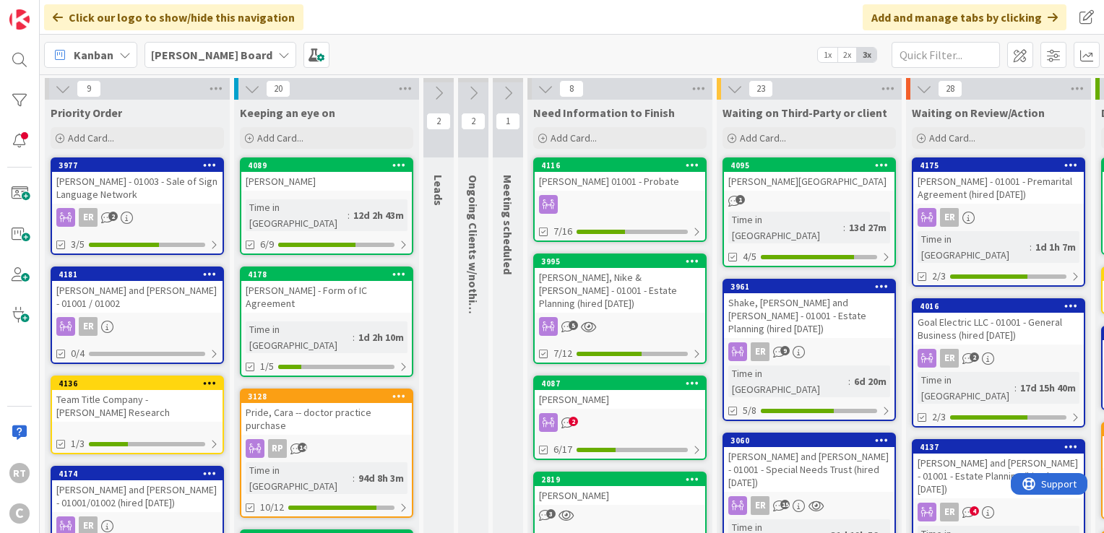 The width and height of the screenshot is (1104, 533). What do you see at coordinates (77, 353) in the screenshot?
I see `span: 0/4` at bounding box center [77, 353].